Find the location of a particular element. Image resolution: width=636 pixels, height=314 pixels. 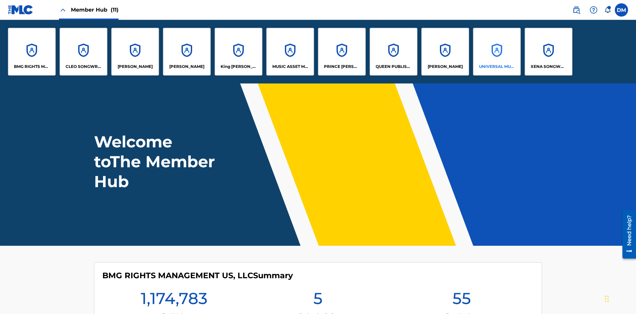

span: Member Hub is located at coordinates (95, 10).